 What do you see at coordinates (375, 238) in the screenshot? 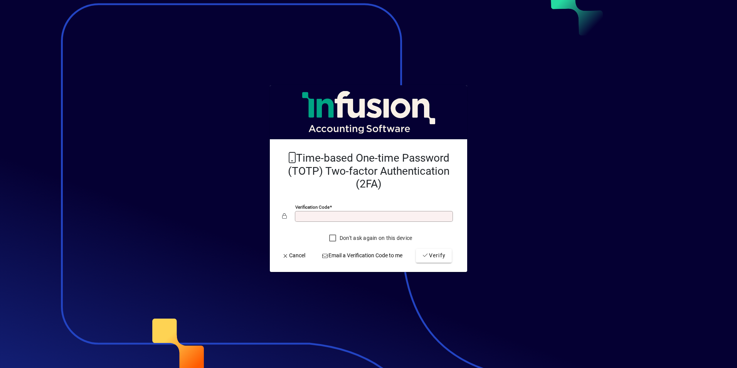
I see `label: Don't ask again on this device` at bounding box center [375, 238].